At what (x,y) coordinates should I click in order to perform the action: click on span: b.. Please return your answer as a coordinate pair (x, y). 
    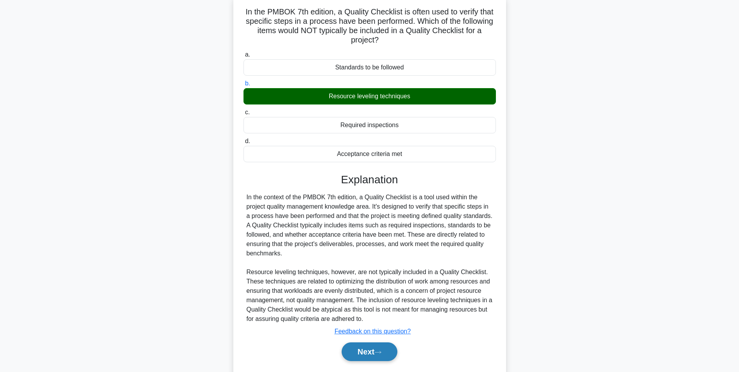
    Looking at the image, I should click on (248, 83).